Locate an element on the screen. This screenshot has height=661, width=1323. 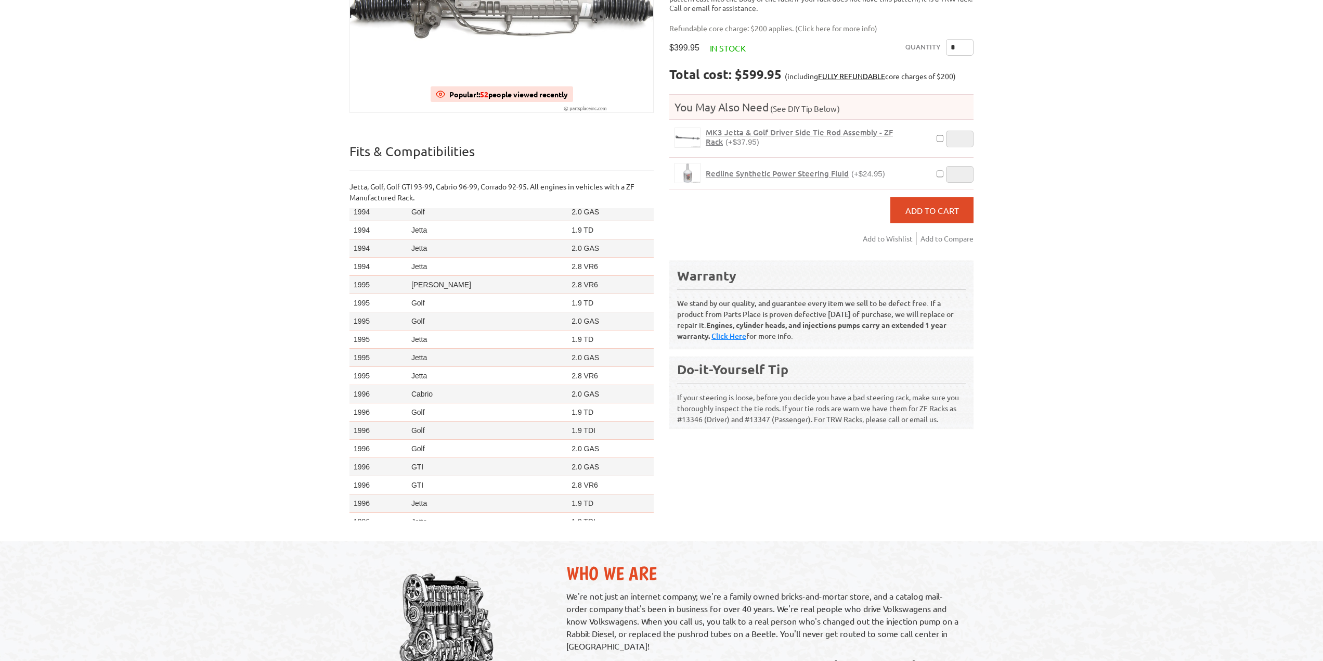
td: Cabrio is located at coordinates (487, 394).